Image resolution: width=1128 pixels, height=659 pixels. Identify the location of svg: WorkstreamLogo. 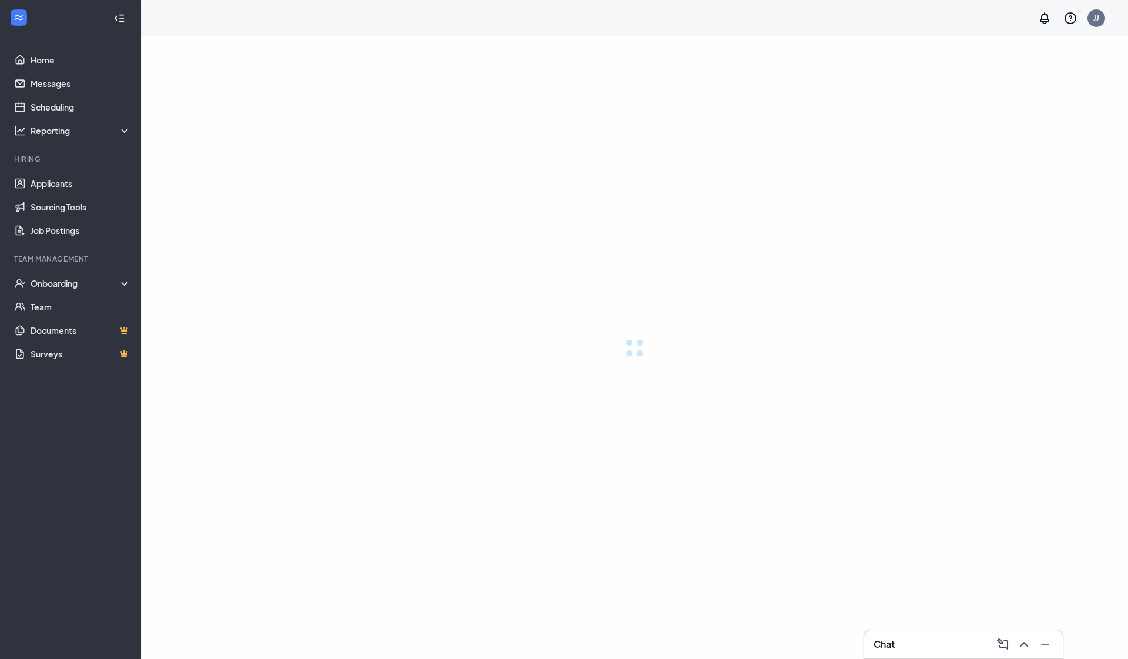
(19, 18).